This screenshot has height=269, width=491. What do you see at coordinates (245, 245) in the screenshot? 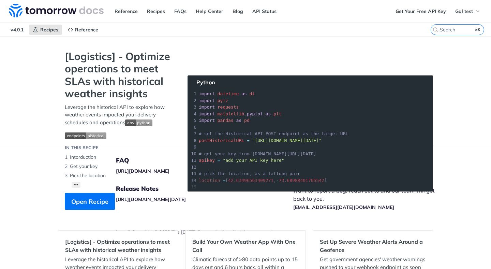
I see `h2: Build Your Own Weather App With One Call` at bounding box center [245, 245].